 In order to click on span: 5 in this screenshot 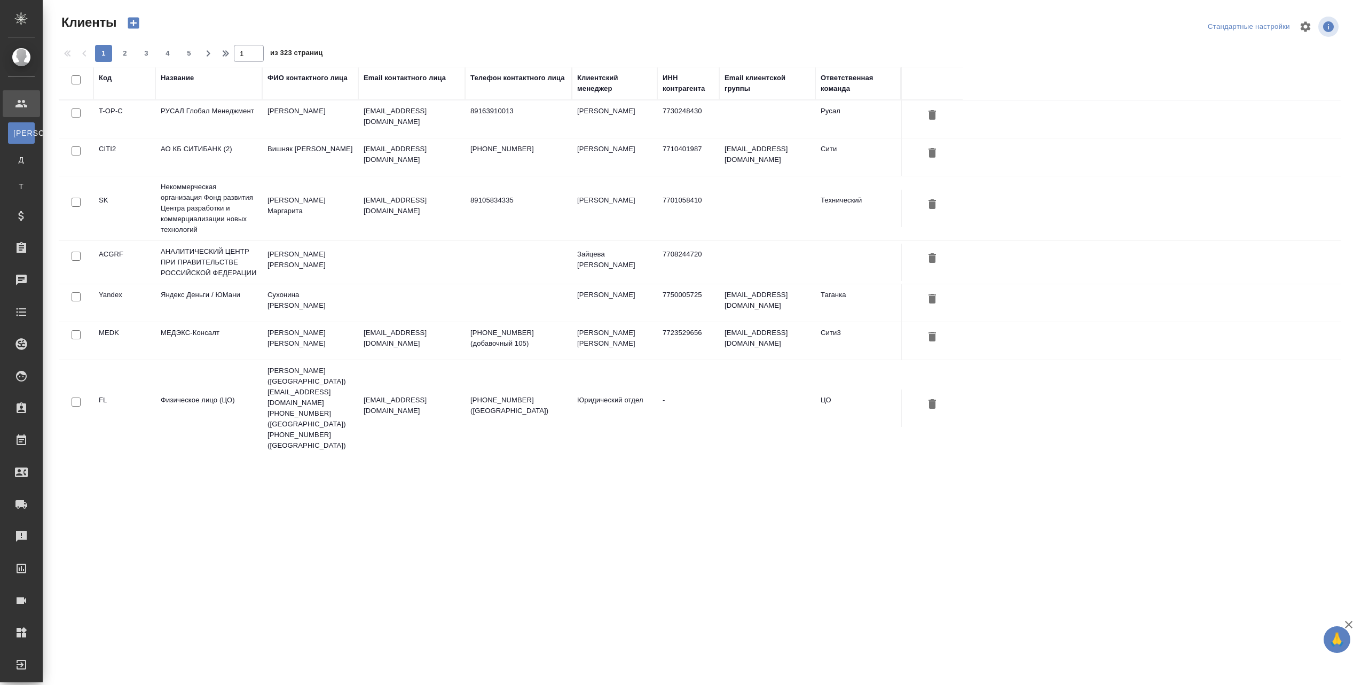, I will do `click(189, 53)`.